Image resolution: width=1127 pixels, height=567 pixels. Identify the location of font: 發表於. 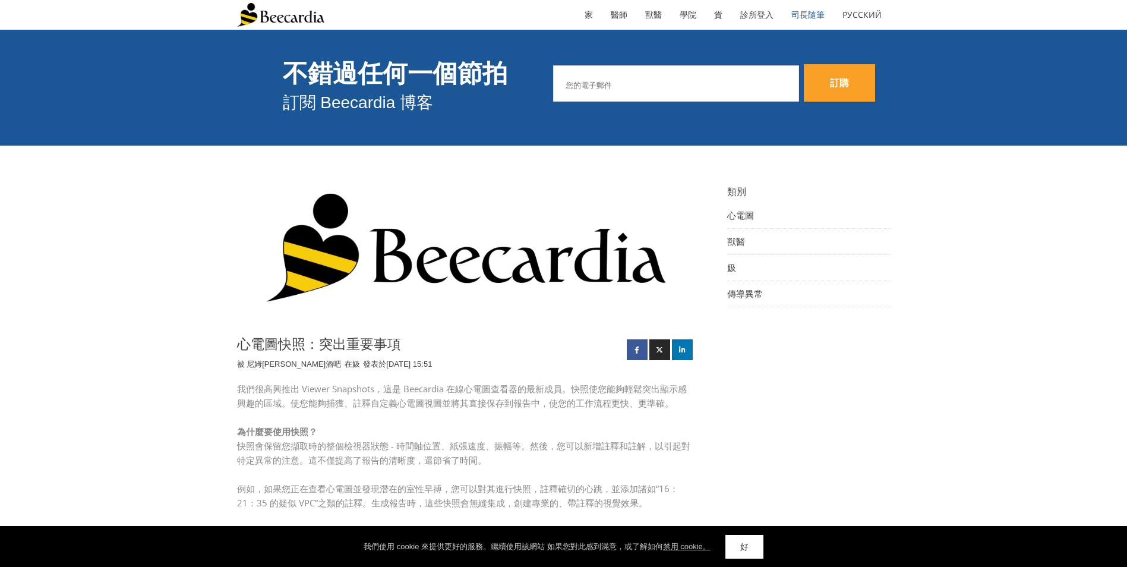
(374, 364).